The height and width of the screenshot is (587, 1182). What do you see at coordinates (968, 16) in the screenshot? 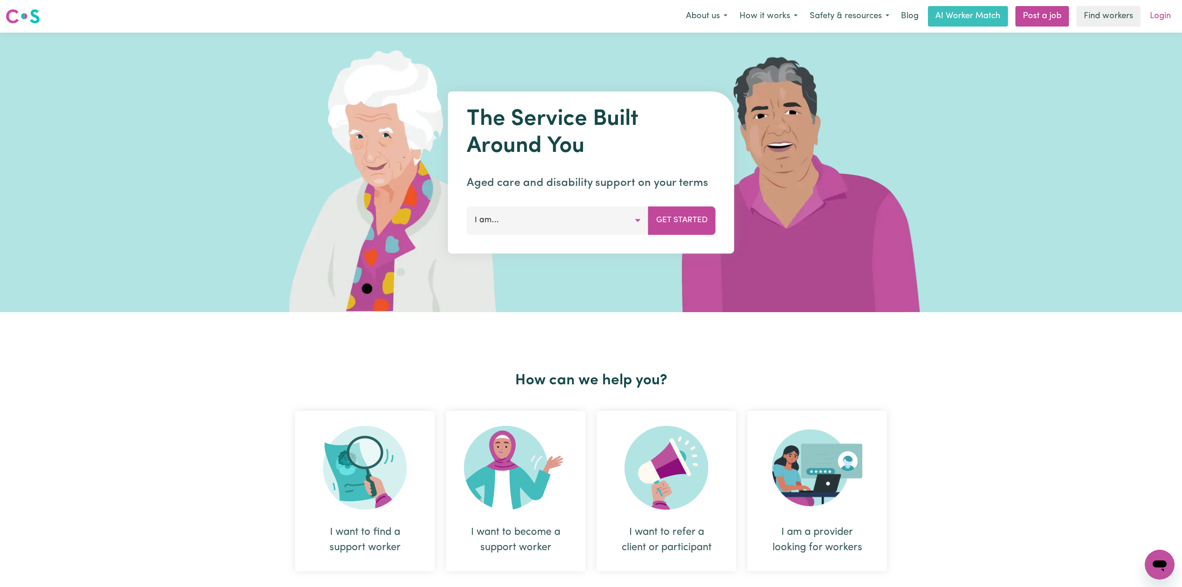
I see `a: AI Worker Match` at bounding box center [968, 16].